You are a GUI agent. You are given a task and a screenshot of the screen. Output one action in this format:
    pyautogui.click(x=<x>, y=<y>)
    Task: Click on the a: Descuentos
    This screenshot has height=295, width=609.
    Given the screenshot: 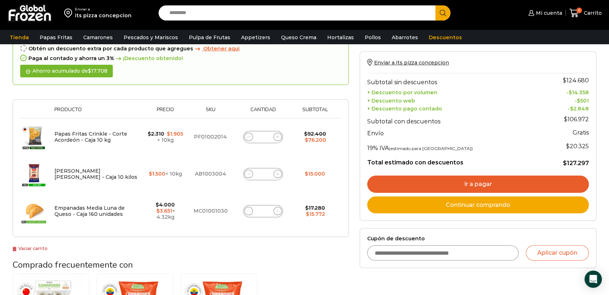 What is the action you would take?
    pyautogui.click(x=445, y=37)
    